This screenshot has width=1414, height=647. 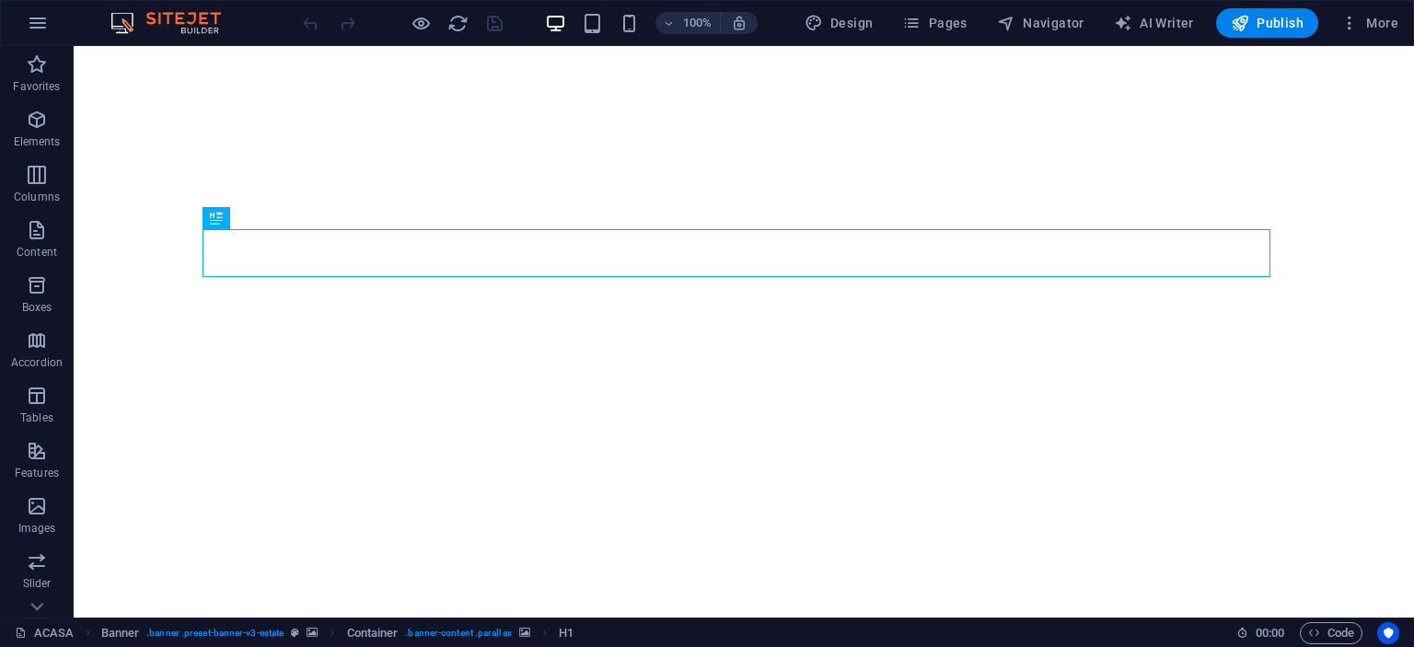 What do you see at coordinates (687, 23) in the screenshot?
I see `button: 100%` at bounding box center [687, 23].